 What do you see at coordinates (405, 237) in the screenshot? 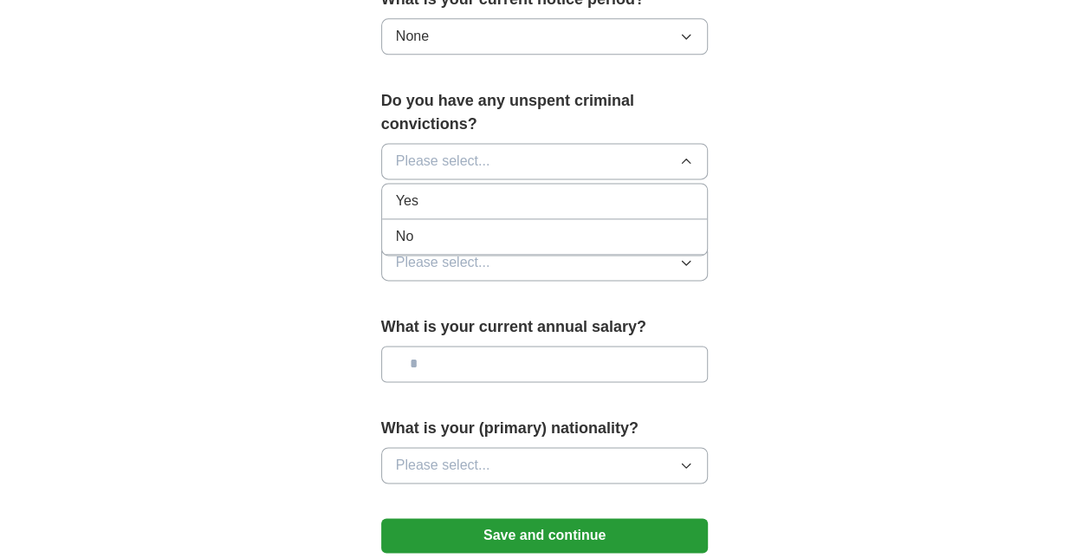
I see `span: No` at bounding box center [405, 237].